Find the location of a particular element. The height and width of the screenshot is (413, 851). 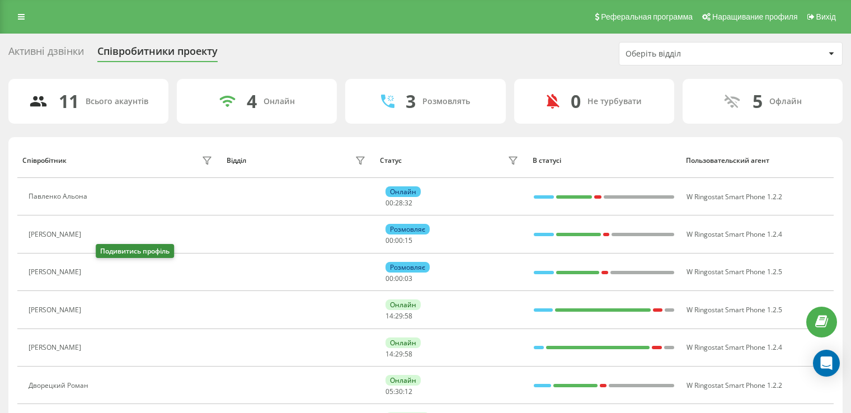

font: Дворецкий Роман is located at coordinates (58, 385).